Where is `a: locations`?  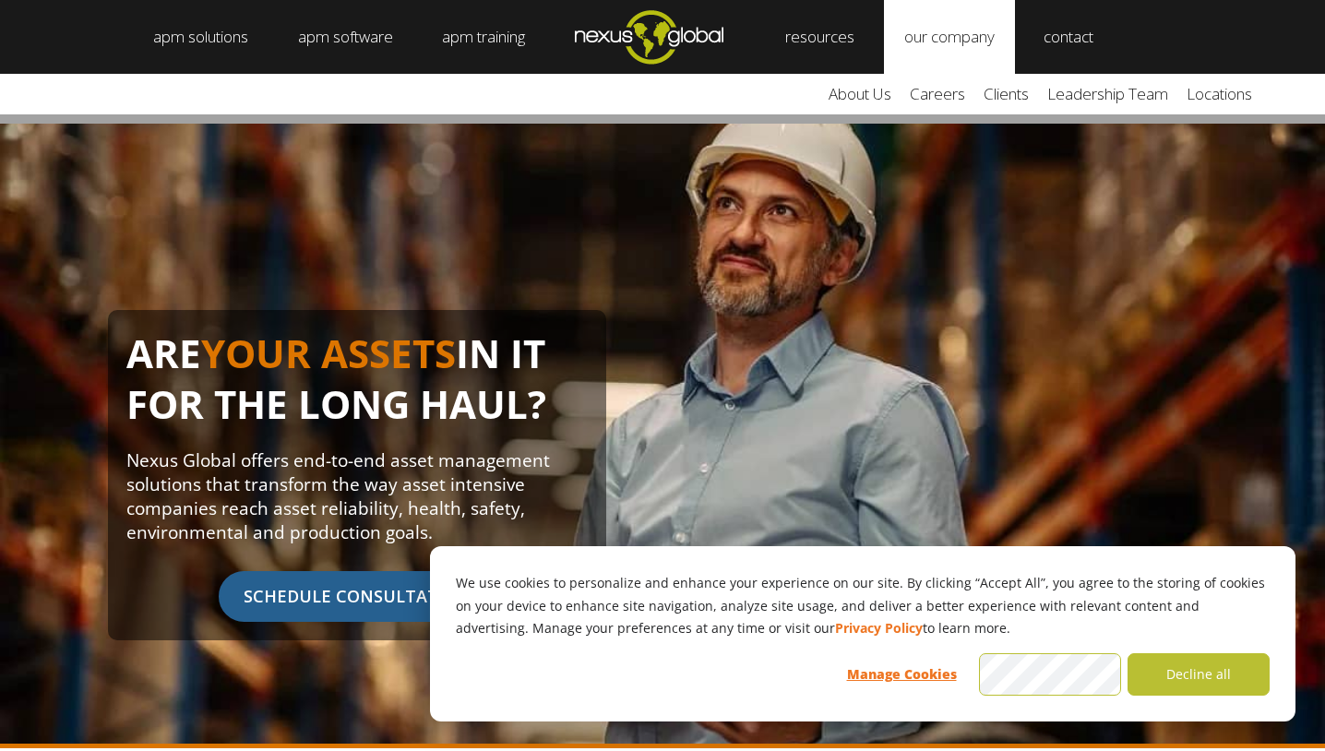 a: locations is located at coordinates (1219, 94).